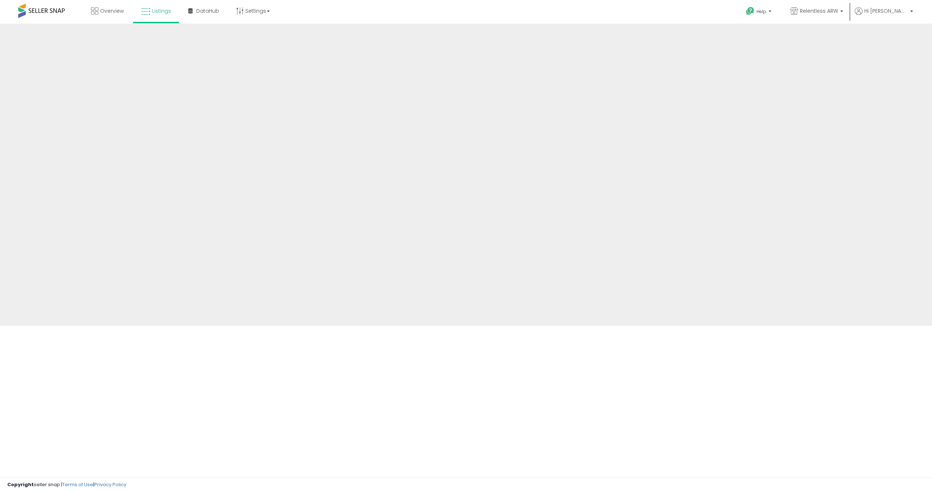  Describe the element at coordinates (761, 11) in the screenshot. I see `span: Help` at that location.